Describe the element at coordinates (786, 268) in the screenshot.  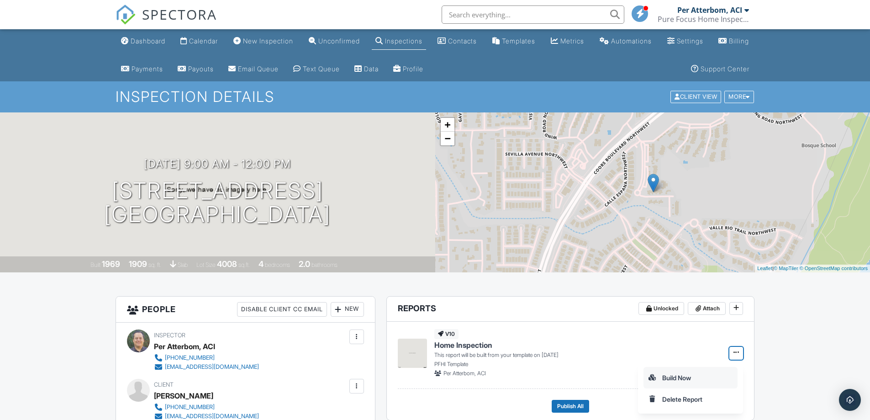
I see `a: © MapTiler` at that location.